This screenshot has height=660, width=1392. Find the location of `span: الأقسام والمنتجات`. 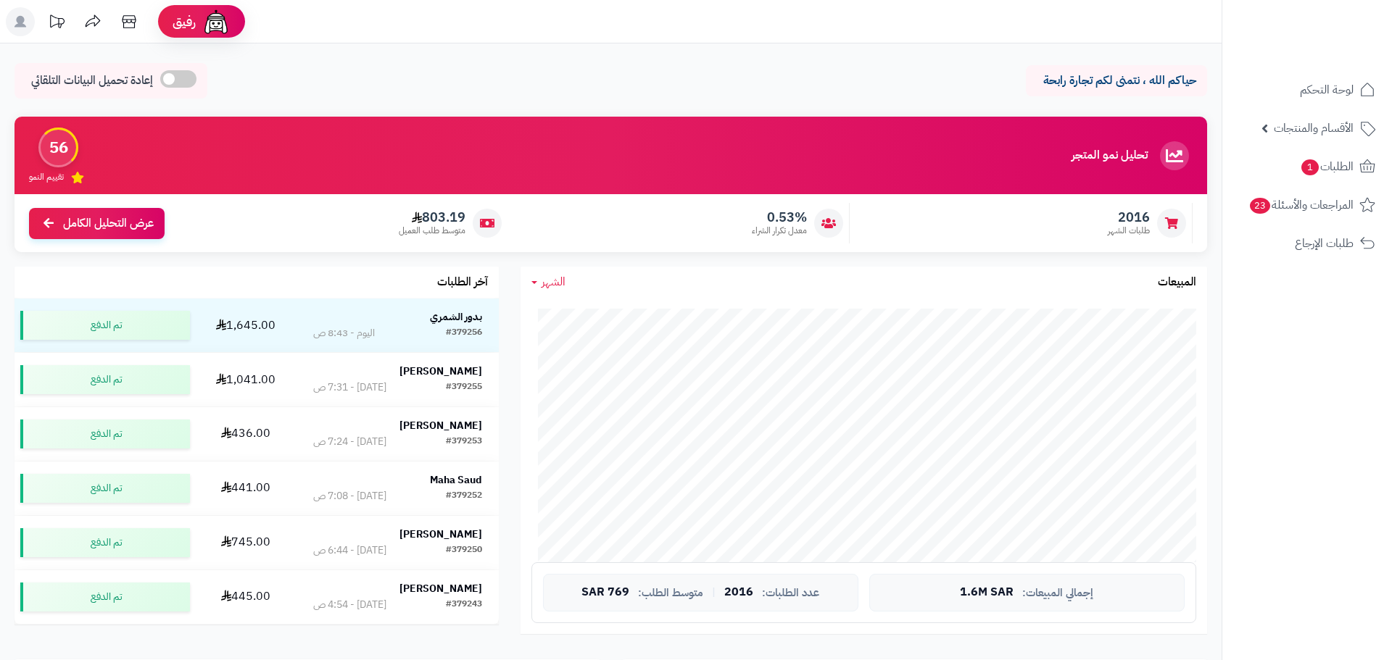

span: الأقسام والمنتجات is located at coordinates (1313, 128).